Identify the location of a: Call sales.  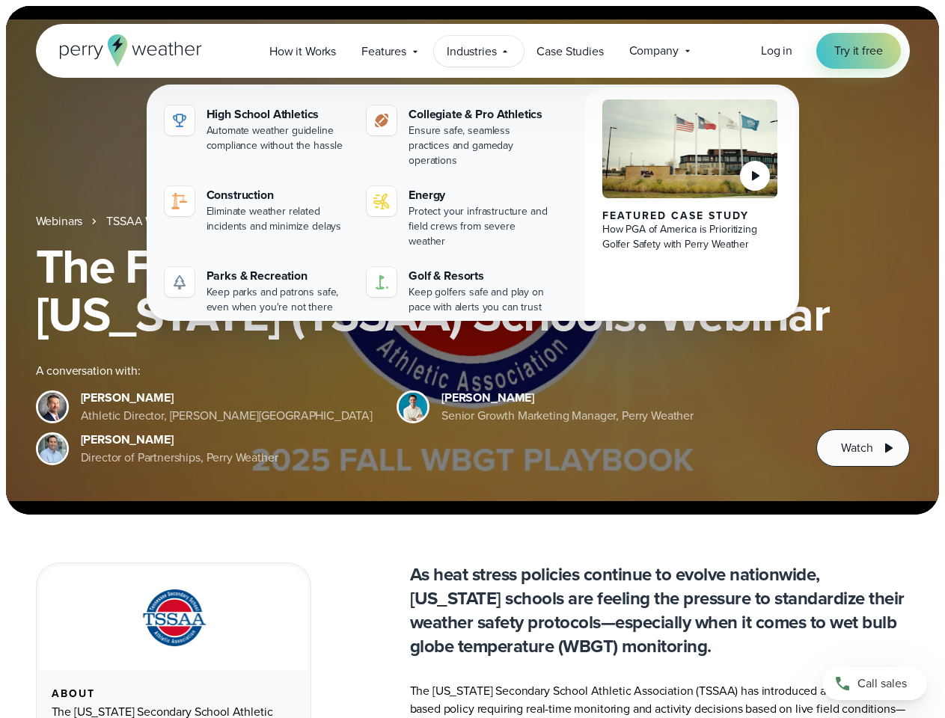
(875, 684).